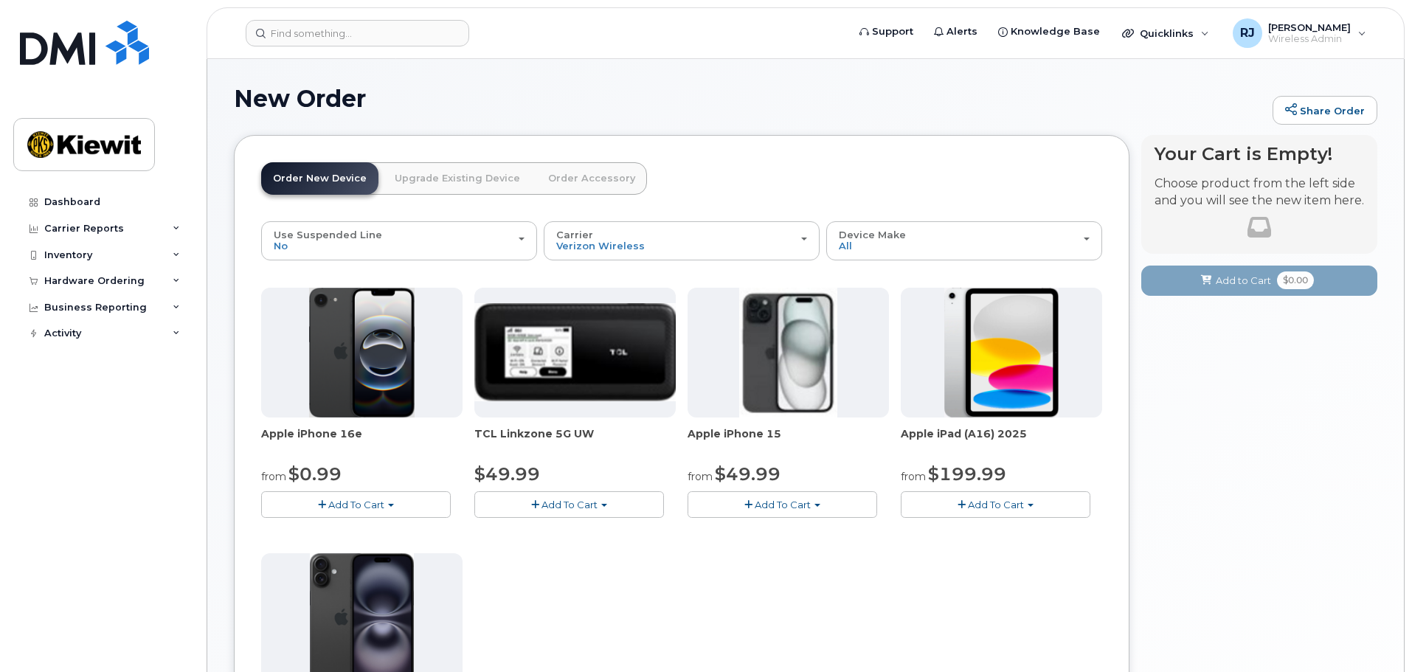 Image resolution: width=1412 pixels, height=672 pixels. Describe the element at coordinates (575, 441) in the screenshot. I see `span: TCL Linkzone 5G UW` at that location.